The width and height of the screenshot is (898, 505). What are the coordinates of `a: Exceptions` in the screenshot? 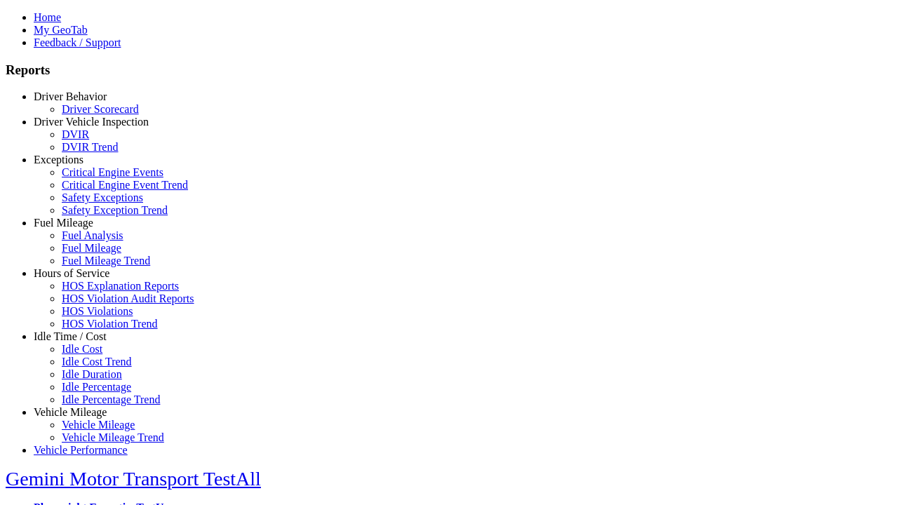 It's located at (58, 159).